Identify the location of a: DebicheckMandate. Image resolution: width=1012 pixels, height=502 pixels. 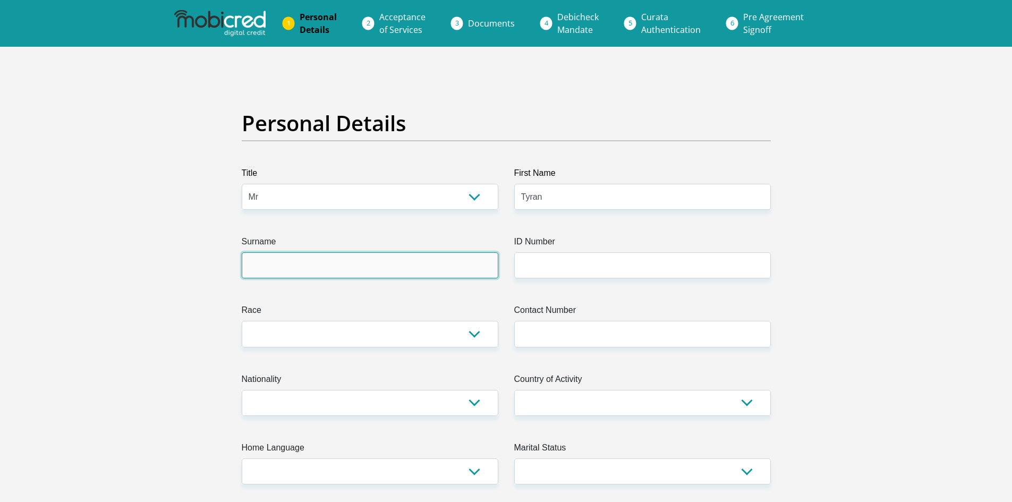
(578, 23).